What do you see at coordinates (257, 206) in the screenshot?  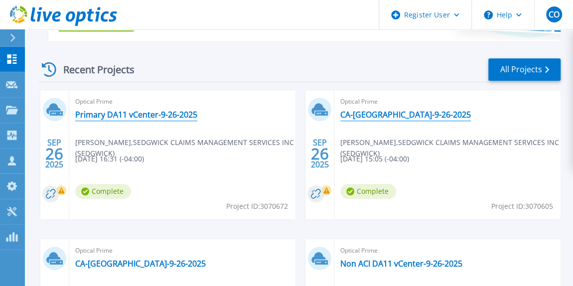 I see `span: Project ID: 3070672` at bounding box center [257, 206].